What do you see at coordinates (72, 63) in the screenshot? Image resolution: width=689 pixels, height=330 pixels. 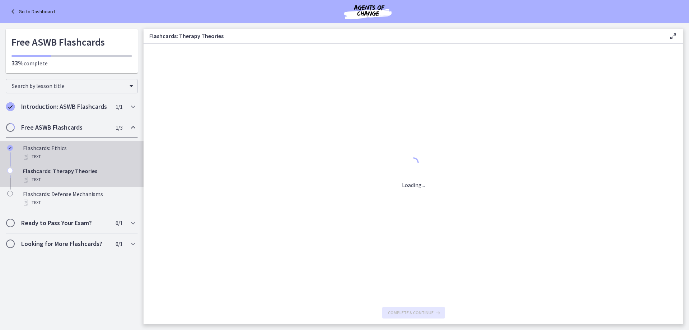 I see `p: complete` at bounding box center [72, 63].